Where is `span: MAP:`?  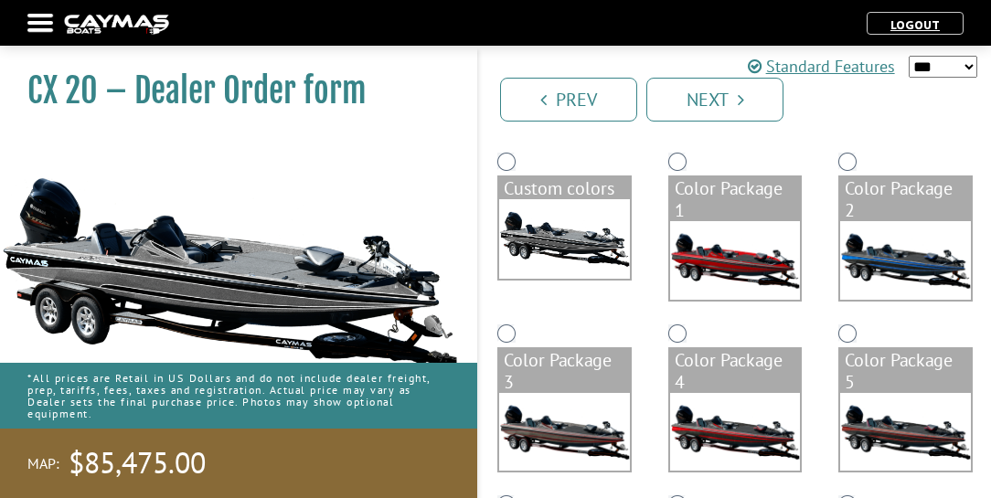
span: MAP: is located at coordinates (43, 464).